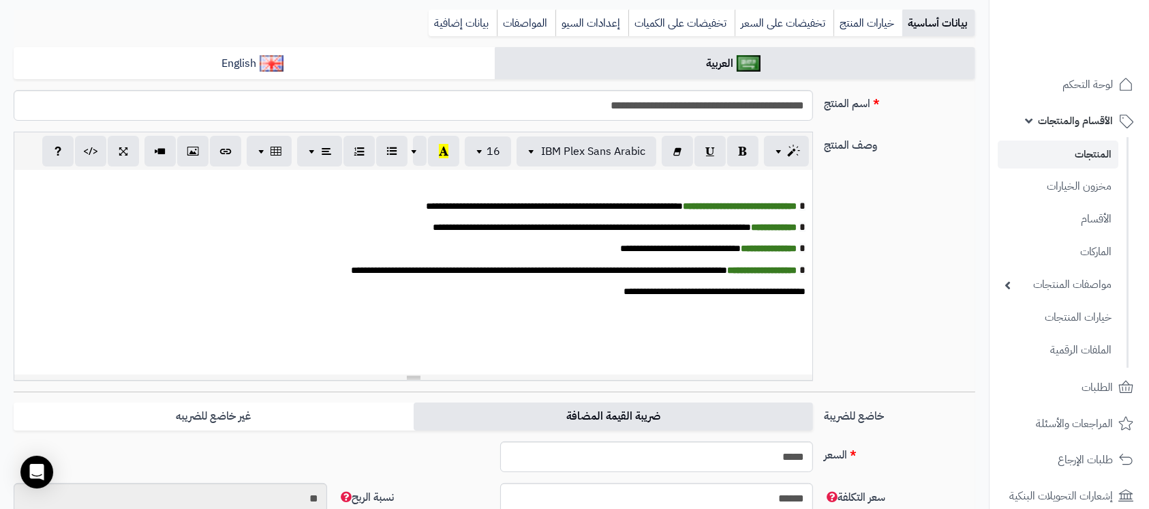 The width and height of the screenshot is (1149, 509). Describe the element at coordinates (1058, 219) in the screenshot. I see `a: الأقسام` at that location.